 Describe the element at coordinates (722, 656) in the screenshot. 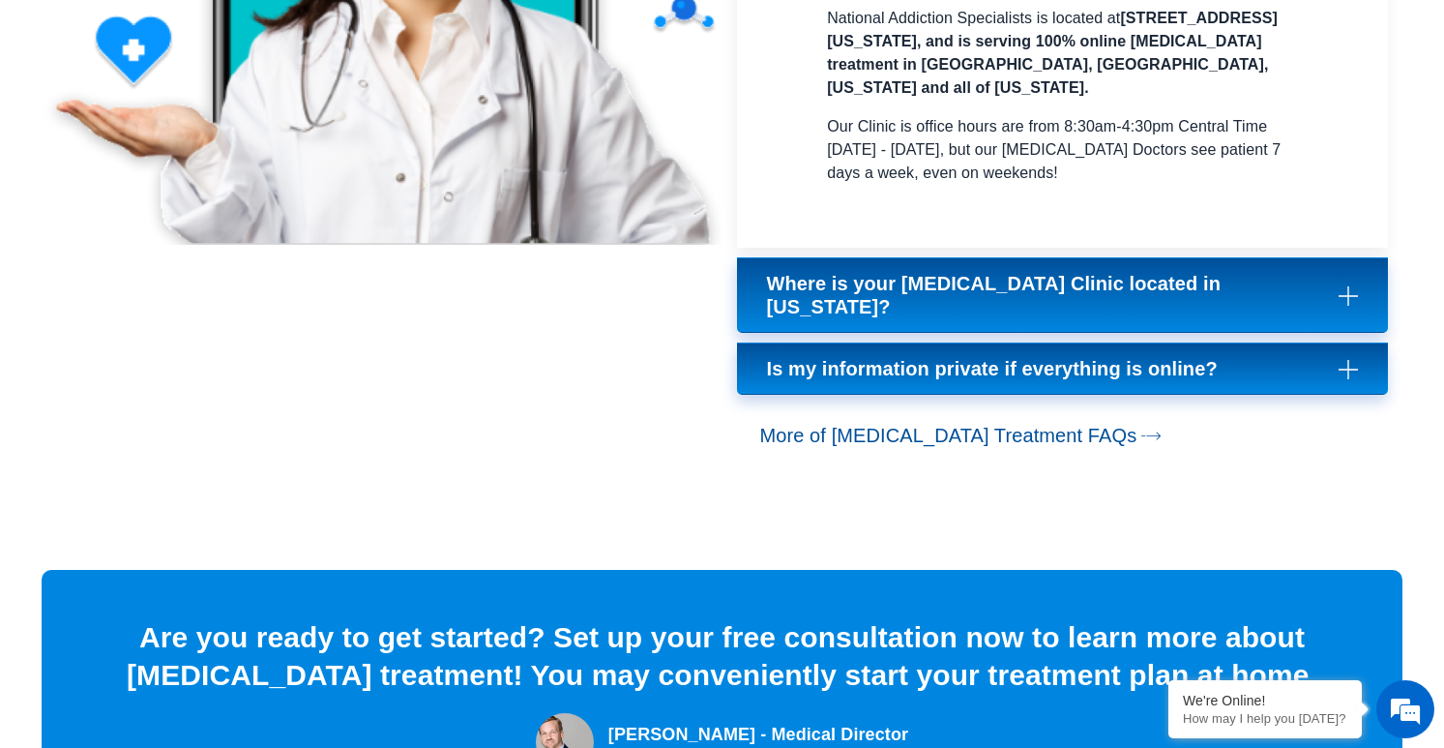

I see `div: Are you ready to get started? Set up your free consultation now to learn more about [MEDICAL_DATA...` at that location.